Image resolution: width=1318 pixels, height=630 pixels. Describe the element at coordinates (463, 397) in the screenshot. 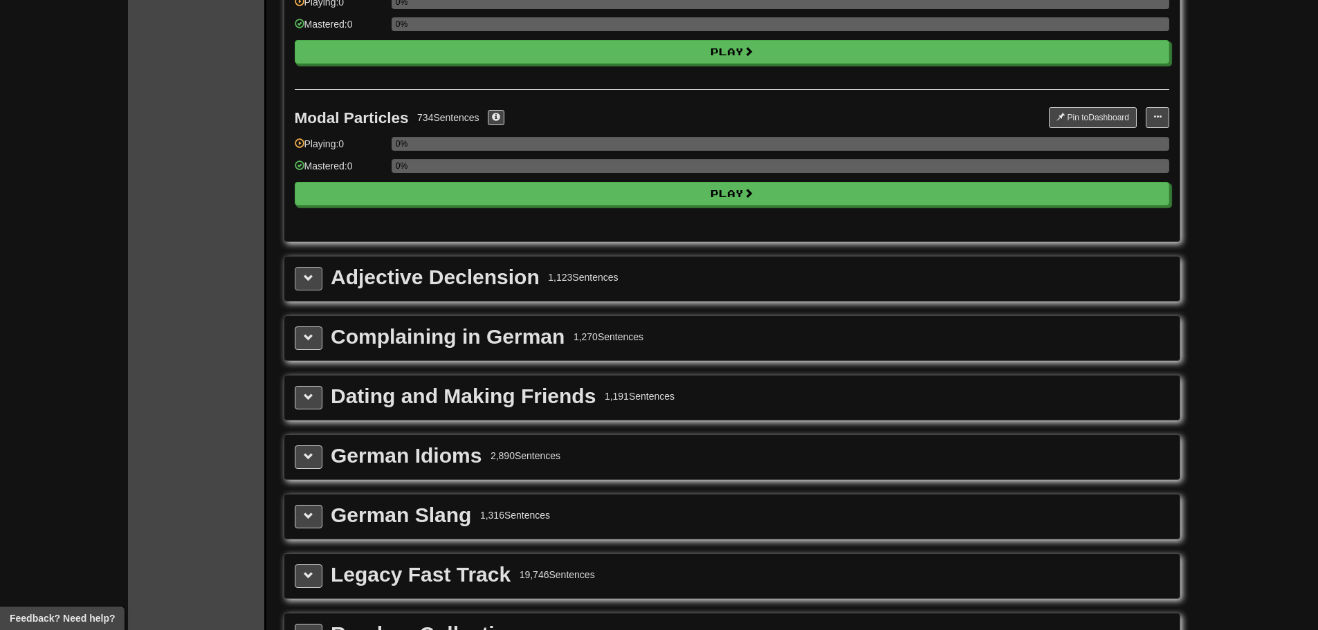

I see `div: Dating and Making Friends` at that location.